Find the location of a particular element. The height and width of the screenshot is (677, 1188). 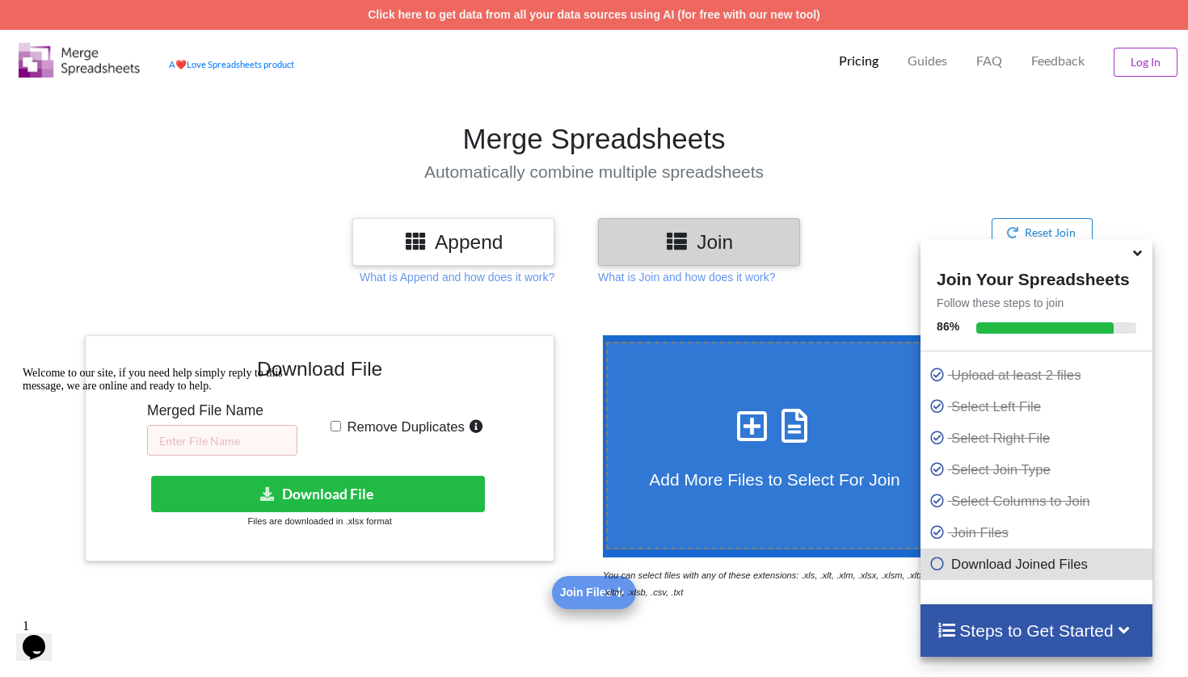

i: You can select files with any of these extensions: .xls, .xlt, .xlm, .xlsx, .xlsm, .xltx, .xltm, ... is located at coordinates (764, 583).